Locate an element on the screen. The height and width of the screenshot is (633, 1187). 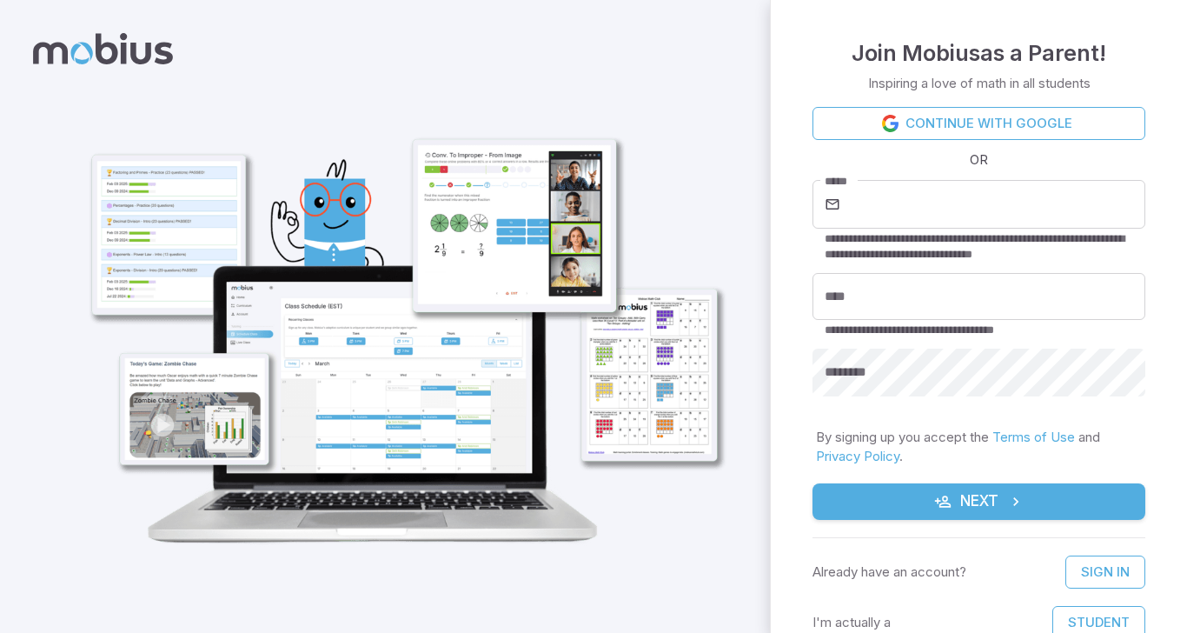
button: Next is located at coordinates (979, 501).